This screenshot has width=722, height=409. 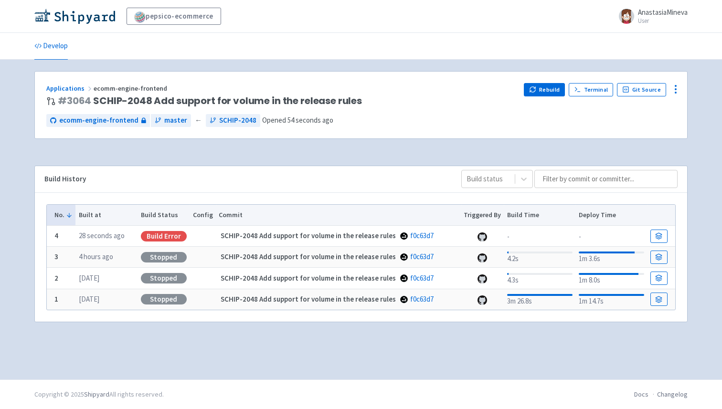 I want to click on a: SCHIP-2048, so click(x=233, y=120).